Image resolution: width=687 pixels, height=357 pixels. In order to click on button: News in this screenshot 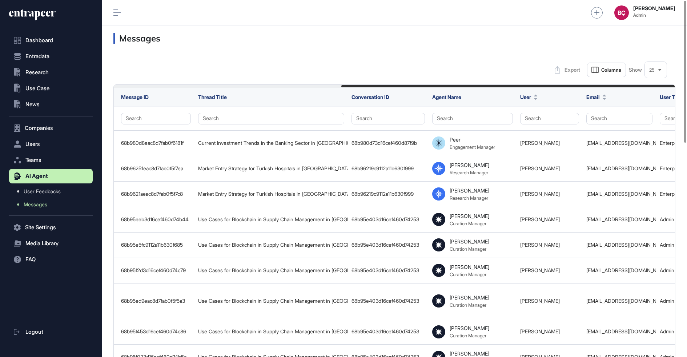, I will do `click(51, 104)`.